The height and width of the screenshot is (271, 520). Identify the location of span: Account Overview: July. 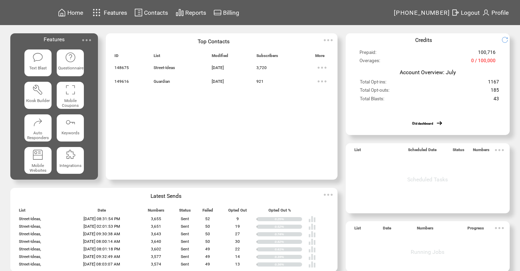
(427, 72).